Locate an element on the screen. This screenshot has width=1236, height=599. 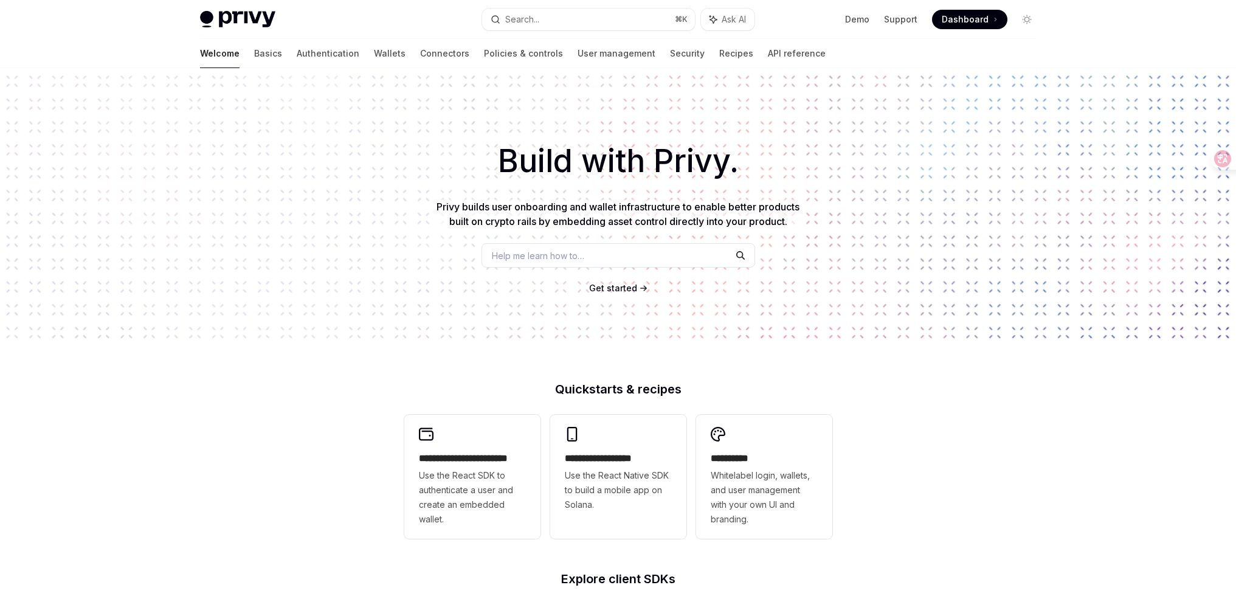
span: Dashboard is located at coordinates (965, 19).